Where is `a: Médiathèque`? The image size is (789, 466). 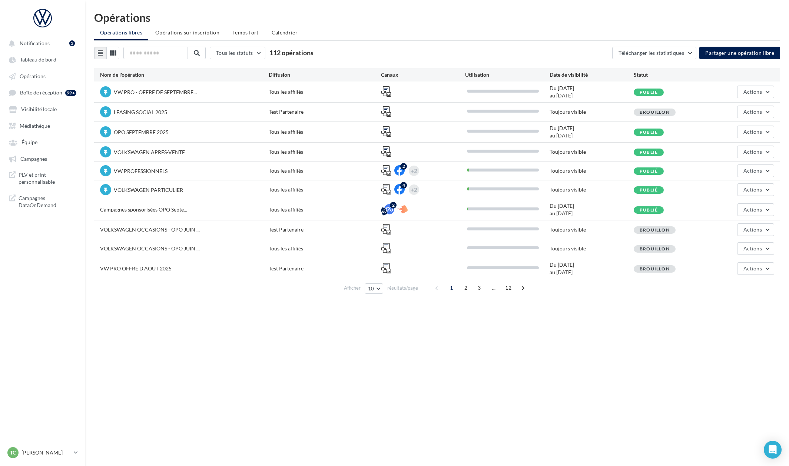 a: Médiathèque is located at coordinates (43, 126).